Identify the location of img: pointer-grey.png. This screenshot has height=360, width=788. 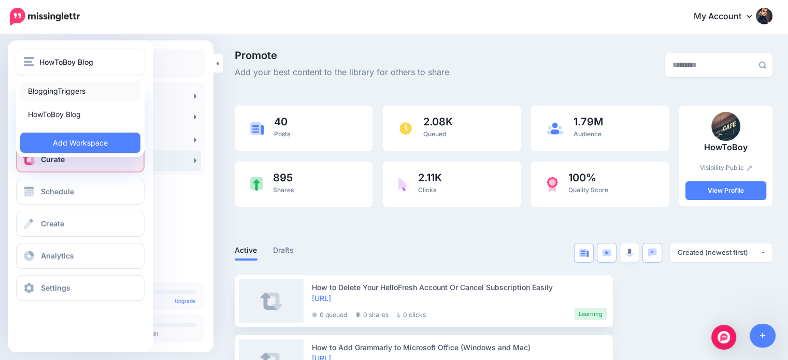
(399, 315).